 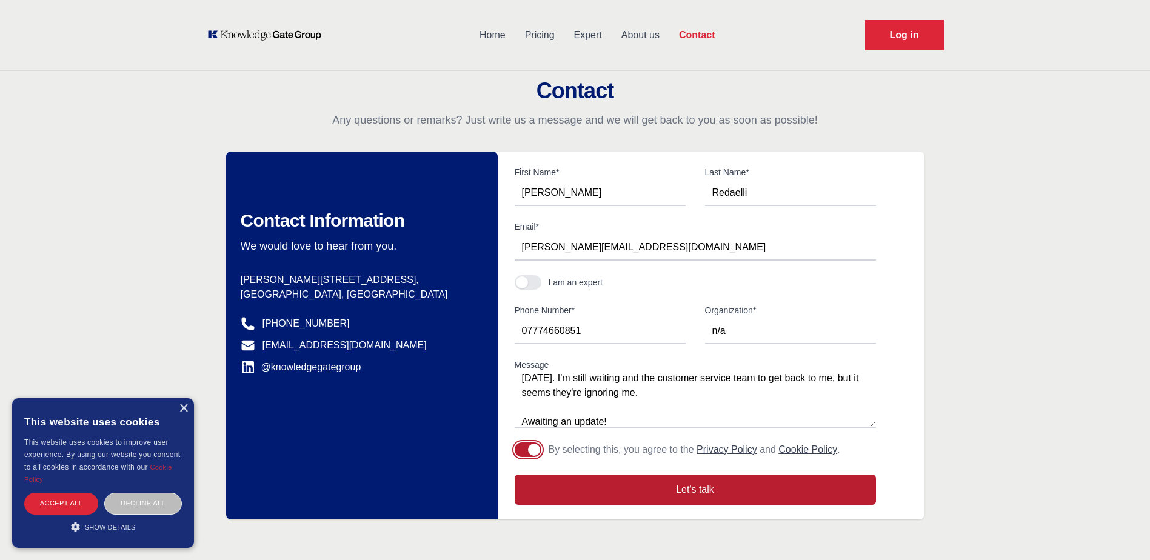 What do you see at coordinates (695, 227) in the screenshot?
I see `label: Email*` at bounding box center [695, 227].